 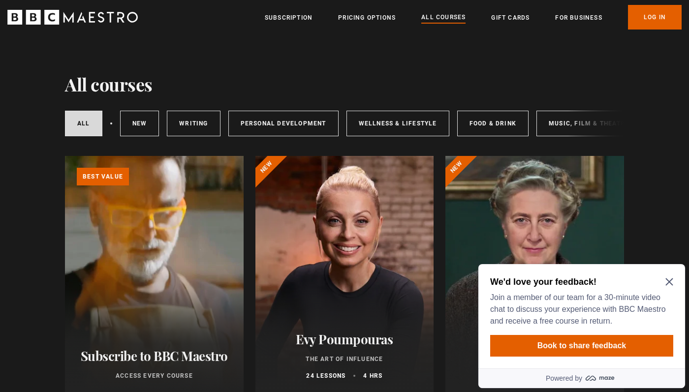 I want to click on a: Wellness & Lifestyle, so click(x=398, y=124).